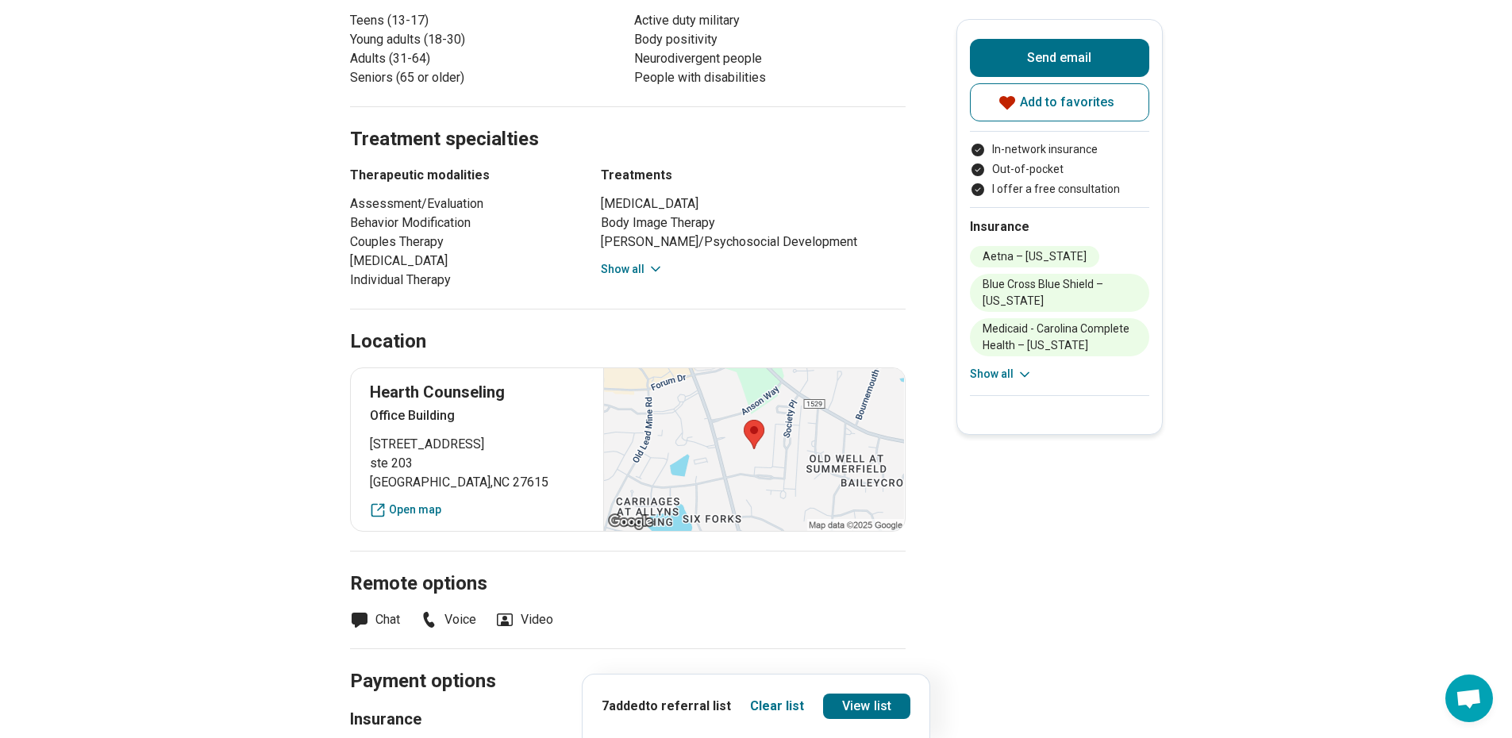 This screenshot has height=738, width=1512. I want to click on li: People with disabilities, so click(770, 78).